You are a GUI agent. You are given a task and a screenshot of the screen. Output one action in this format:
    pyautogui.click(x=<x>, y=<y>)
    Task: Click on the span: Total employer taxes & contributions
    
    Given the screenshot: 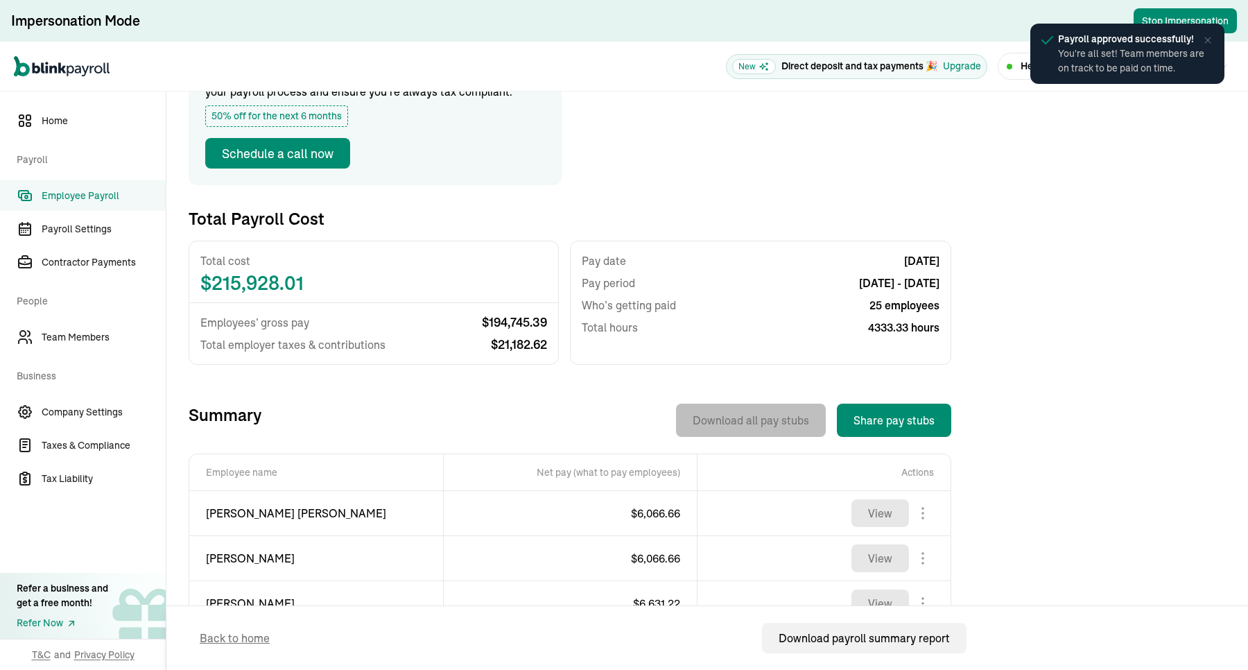 What is the action you would take?
    pyautogui.click(x=293, y=345)
    